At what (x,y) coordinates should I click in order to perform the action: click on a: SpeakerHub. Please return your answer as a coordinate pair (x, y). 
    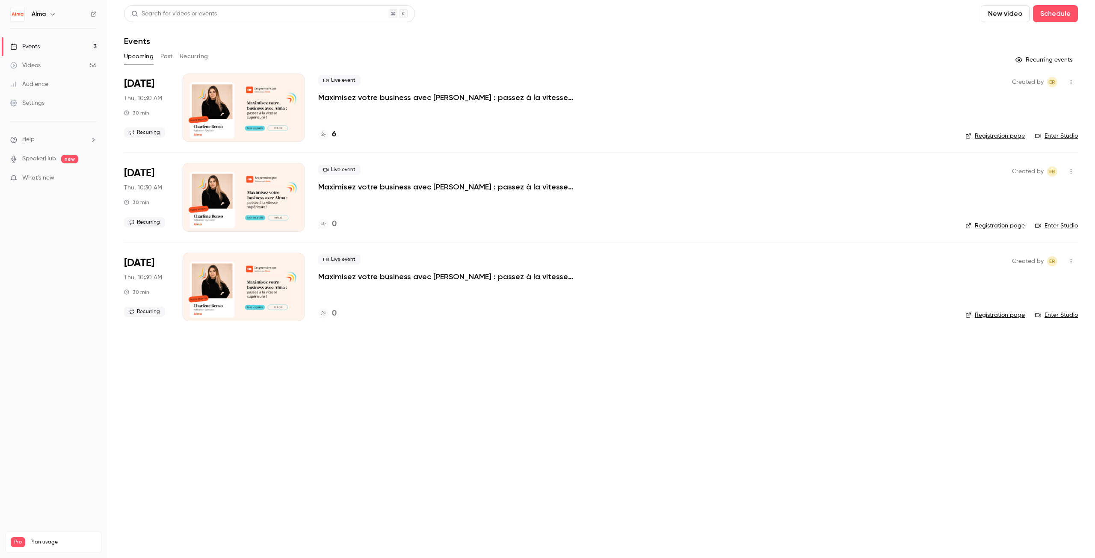
    Looking at the image, I should click on (39, 159).